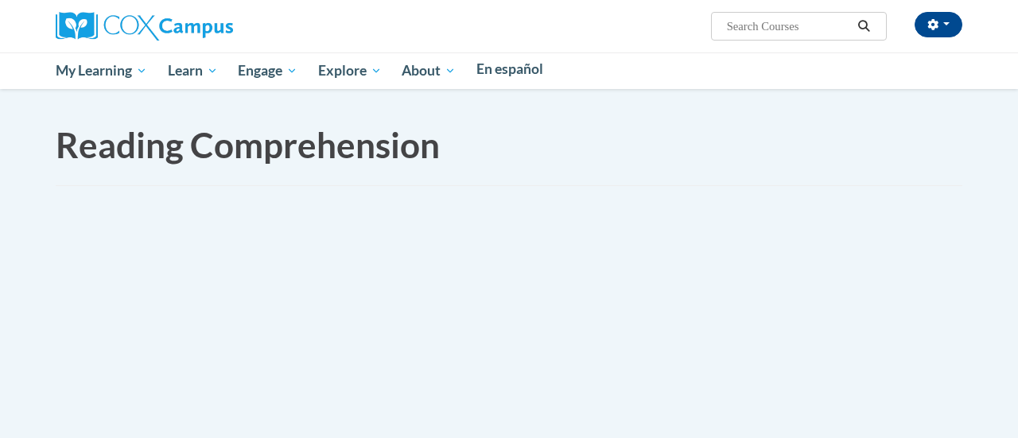 This screenshot has height=438, width=1018. What do you see at coordinates (192, 71) in the screenshot?
I see `span: Learn` at bounding box center [192, 71].